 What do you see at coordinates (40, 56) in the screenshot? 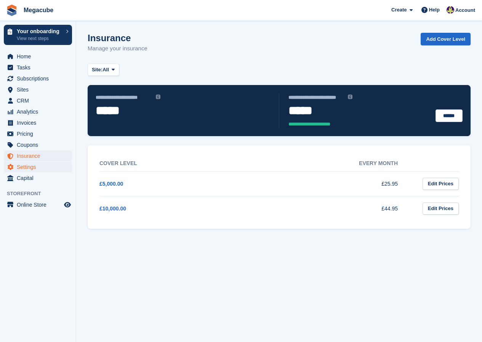
I see `span: Home` at bounding box center [40, 56].